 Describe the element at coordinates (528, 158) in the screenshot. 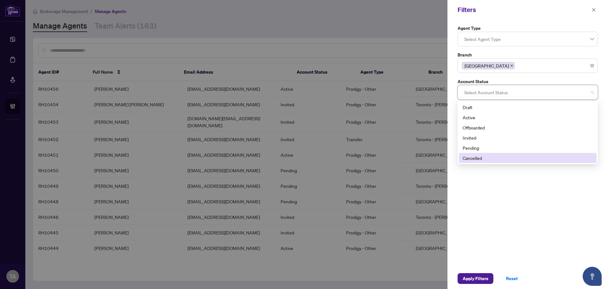

I see `div: Cancelled` at that location.